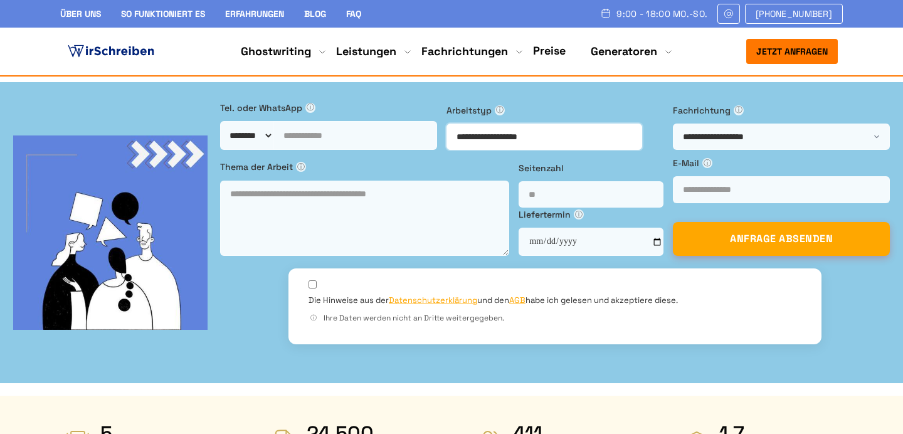 The image size is (903, 434). Describe the element at coordinates (781, 163) in the screenshot. I see `label: E-Mail` at that location.